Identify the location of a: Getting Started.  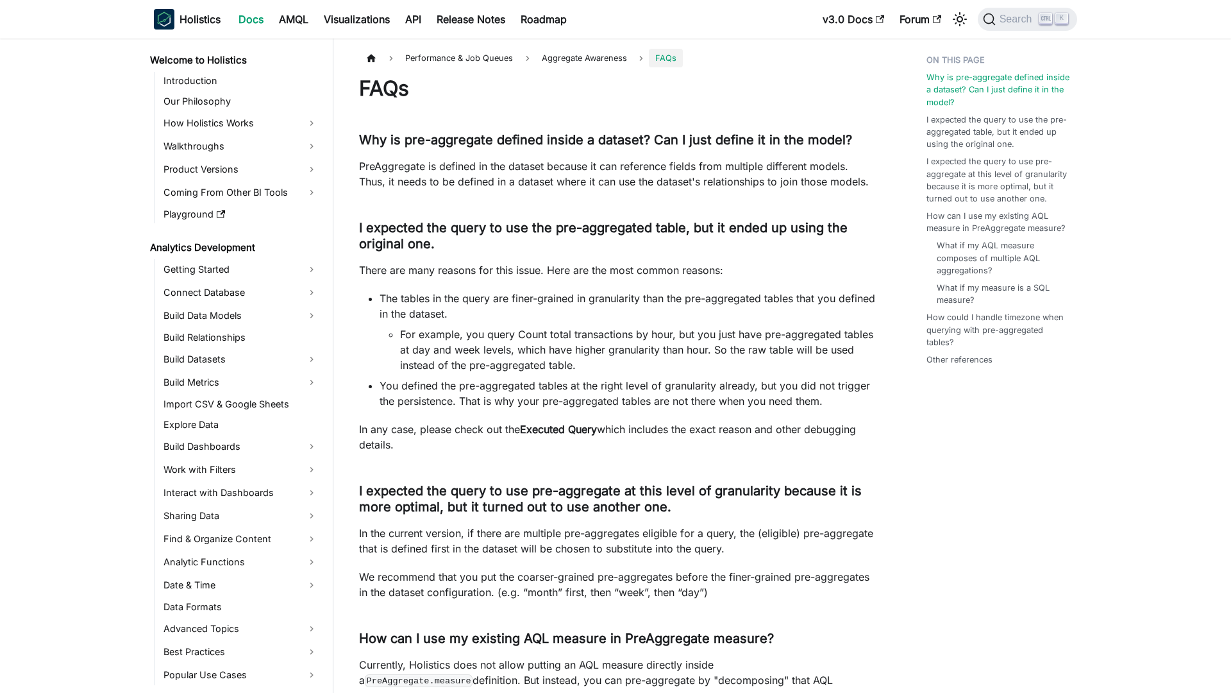
(240, 269).